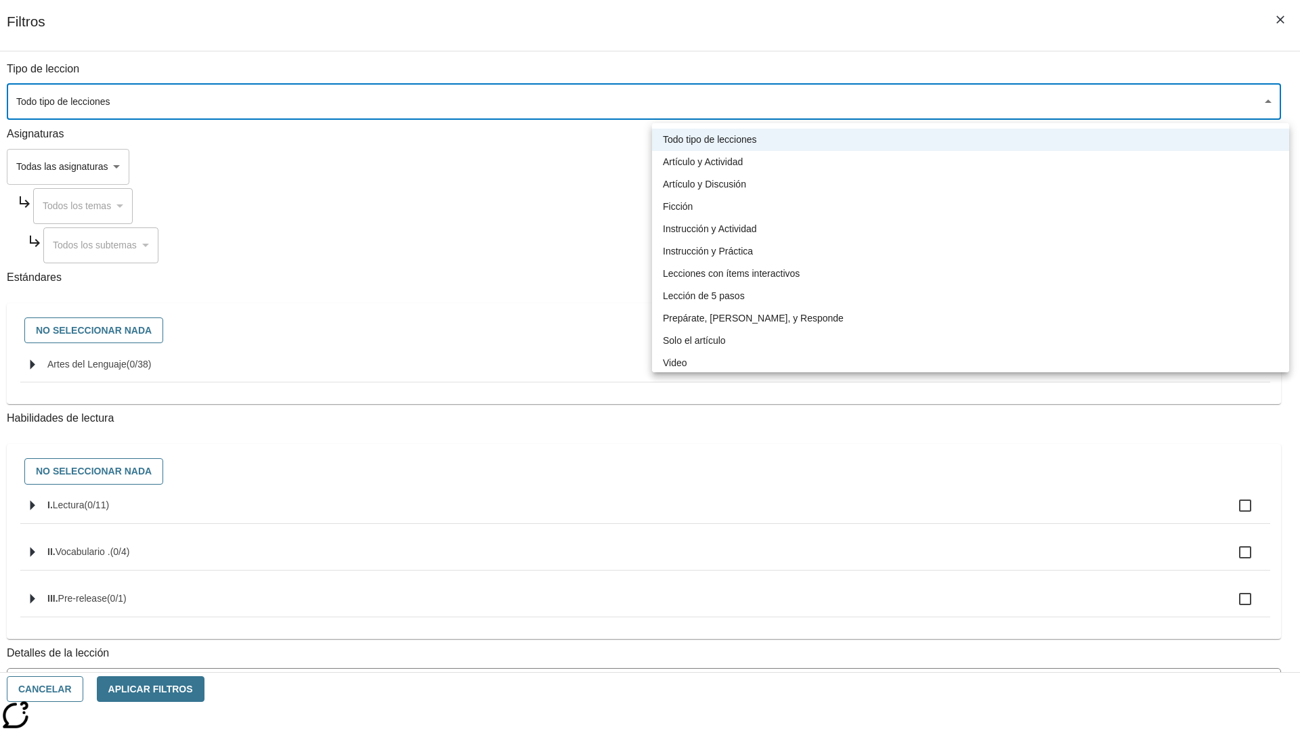  Describe the element at coordinates (970, 296) in the screenshot. I see `li: Lección de 5 pasos` at that location.